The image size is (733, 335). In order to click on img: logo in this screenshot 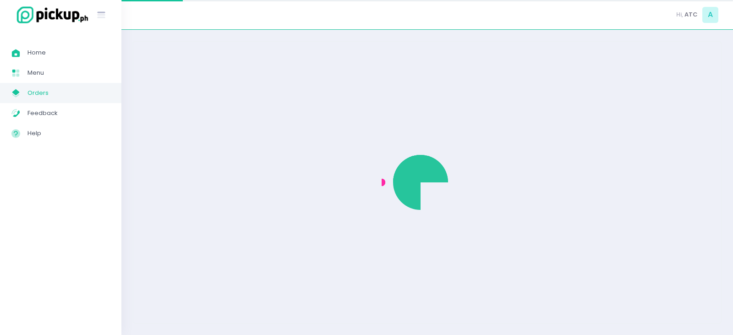, I will do `click(50, 15)`.